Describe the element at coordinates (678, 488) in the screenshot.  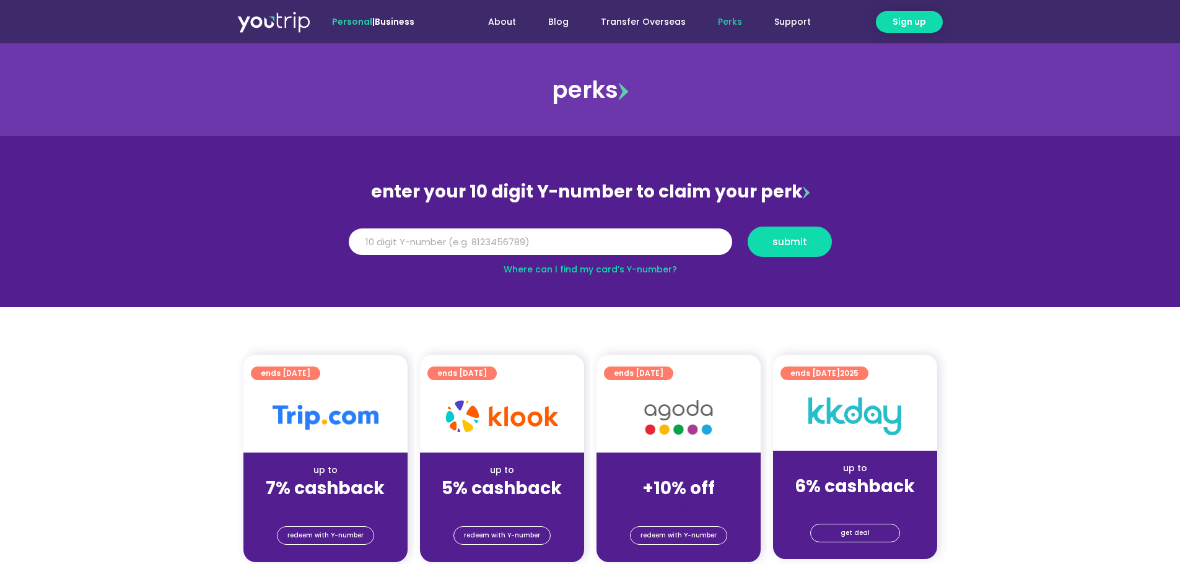
I see `strong: +10% off` at that location.